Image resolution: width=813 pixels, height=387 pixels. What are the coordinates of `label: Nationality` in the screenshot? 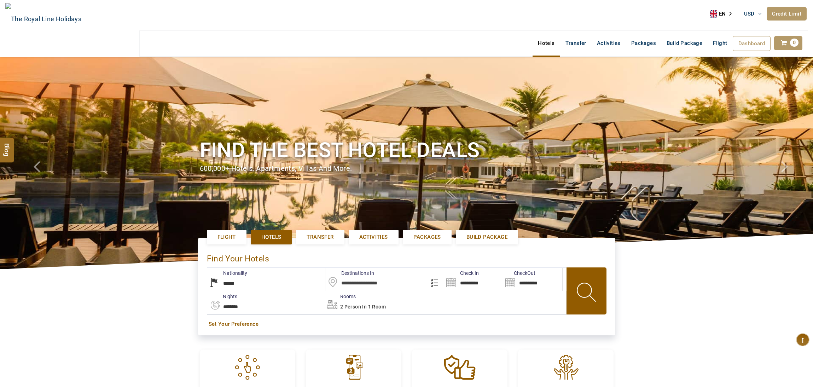 It's located at (227, 273).